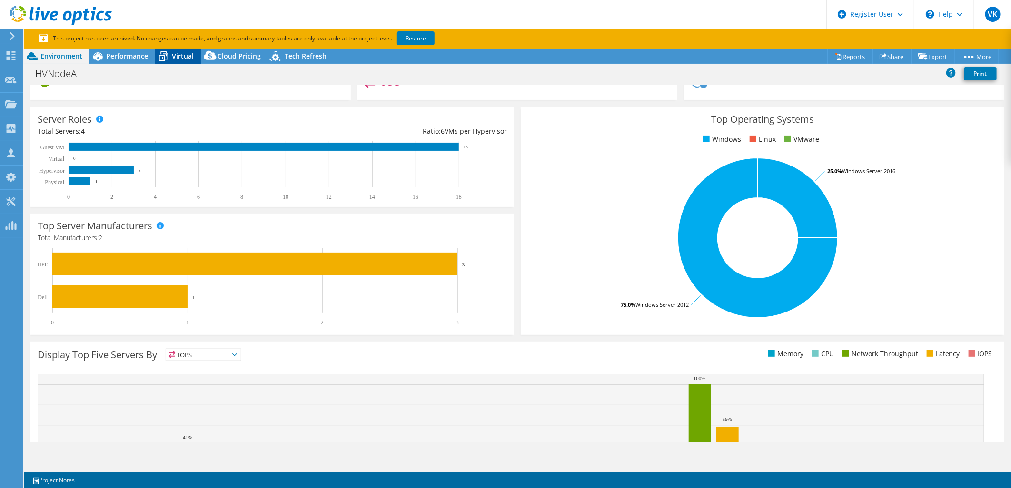  Describe the element at coordinates (390, 81) in the screenshot. I see `h4: 653` at that location.